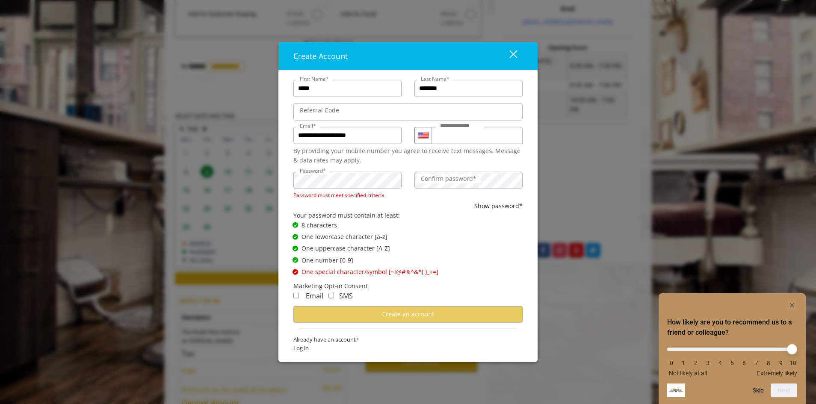 Image resolution: width=816 pixels, height=404 pixels. What do you see at coordinates (331, 295) in the screenshot?
I see `input: Receive Marketing SMS` at bounding box center [331, 295].